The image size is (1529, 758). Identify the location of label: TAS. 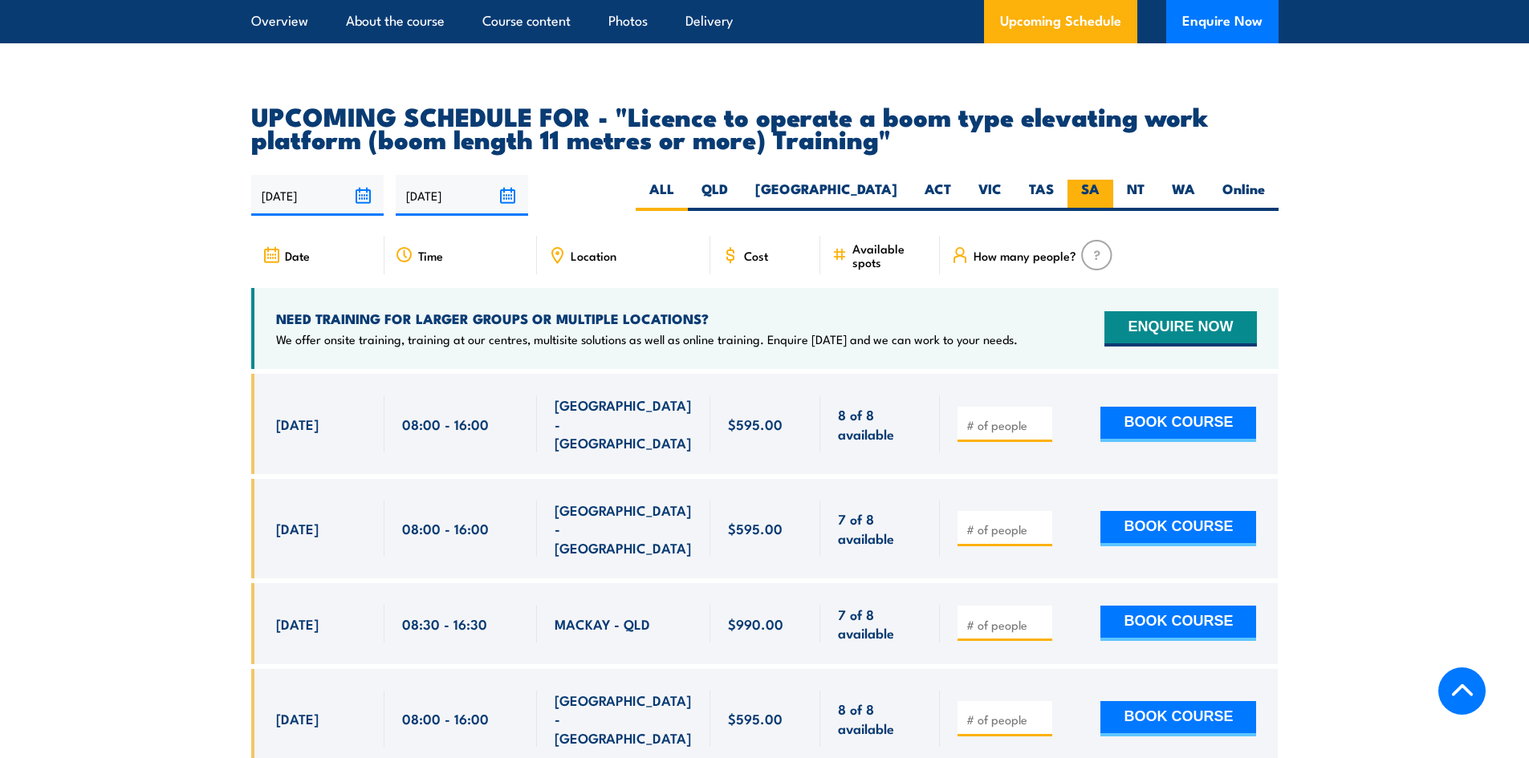
(1041, 195).